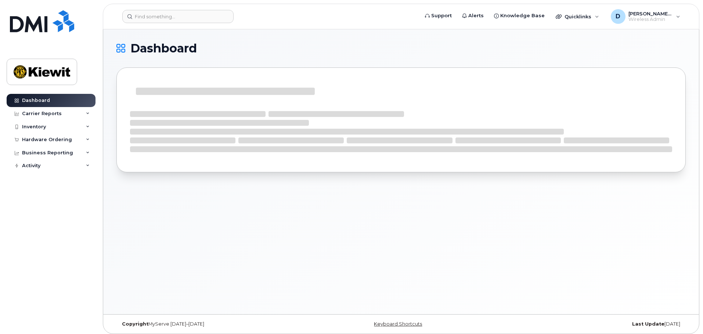 The height and width of the screenshot is (334, 703). What do you see at coordinates (163, 48) in the screenshot?
I see `span: Dashboard` at bounding box center [163, 48].